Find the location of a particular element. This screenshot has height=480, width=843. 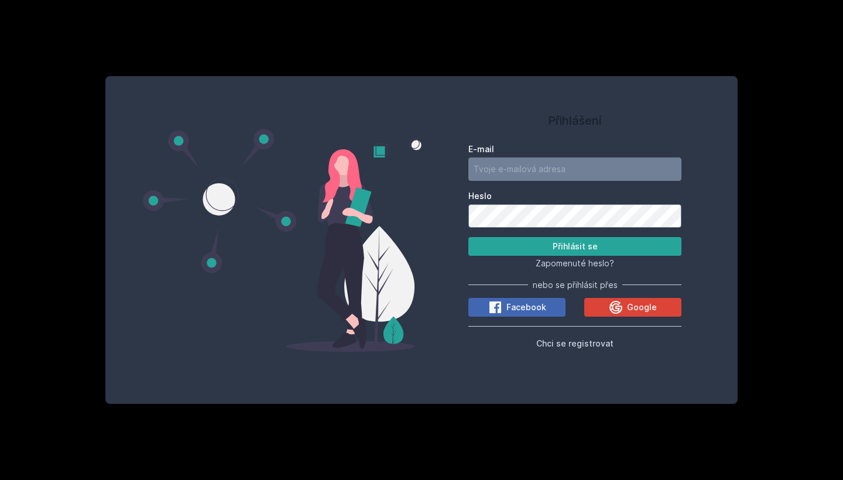

input: Tvoje e-mailová adresa is located at coordinates (575, 169).